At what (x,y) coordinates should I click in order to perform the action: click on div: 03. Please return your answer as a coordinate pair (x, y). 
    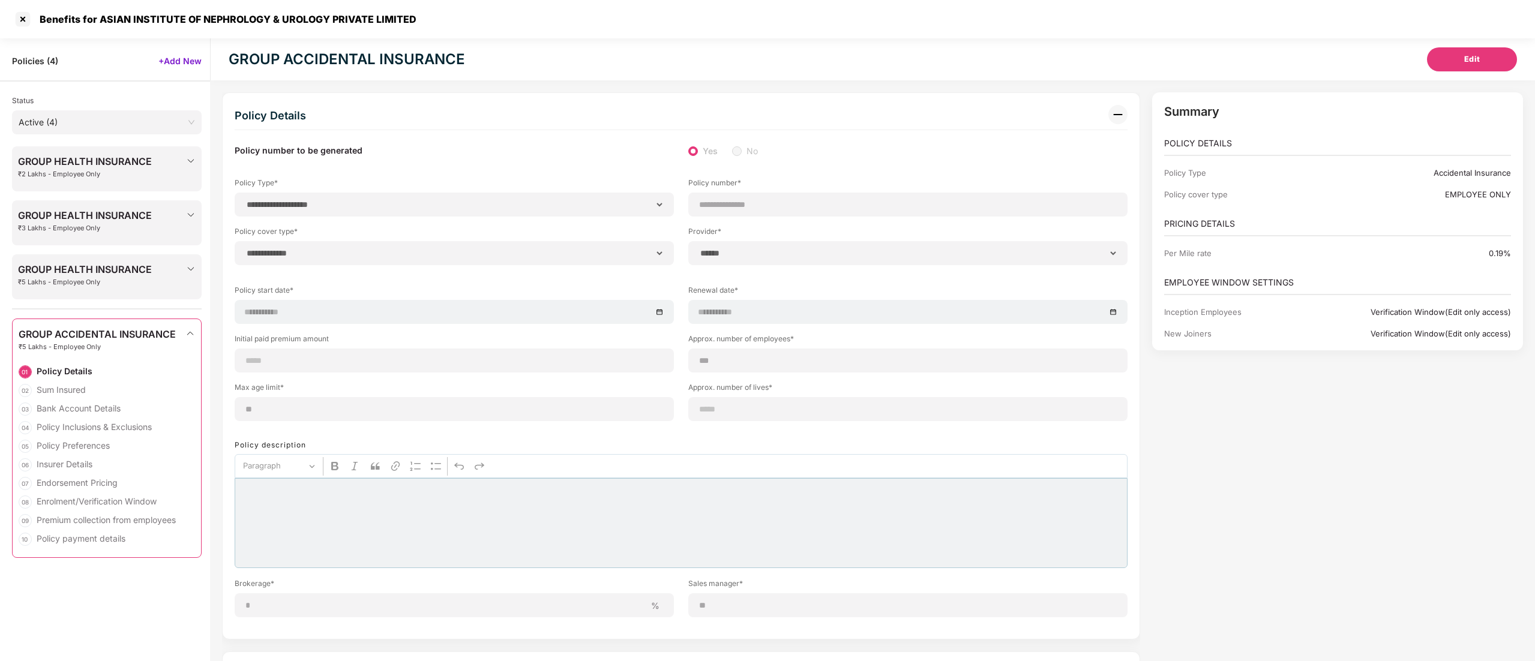
    Looking at the image, I should click on (25, 409).